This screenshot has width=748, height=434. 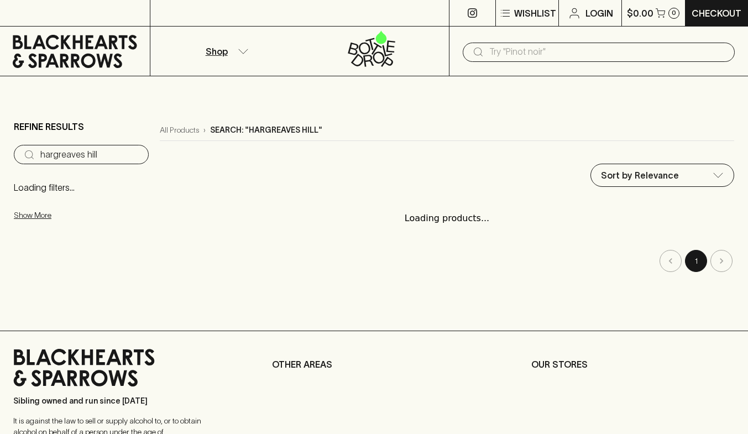 What do you see at coordinates (49, 127) in the screenshot?
I see `p: Refine Results` at bounding box center [49, 127].